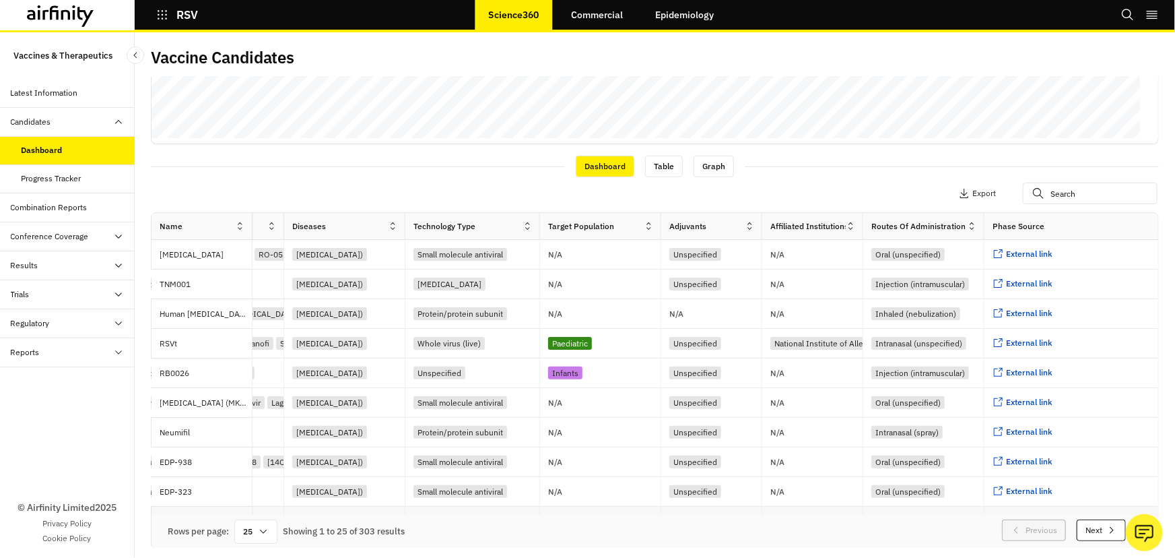 The height and width of the screenshot is (558, 1175). I want to click on p: Export, so click(984, 193).